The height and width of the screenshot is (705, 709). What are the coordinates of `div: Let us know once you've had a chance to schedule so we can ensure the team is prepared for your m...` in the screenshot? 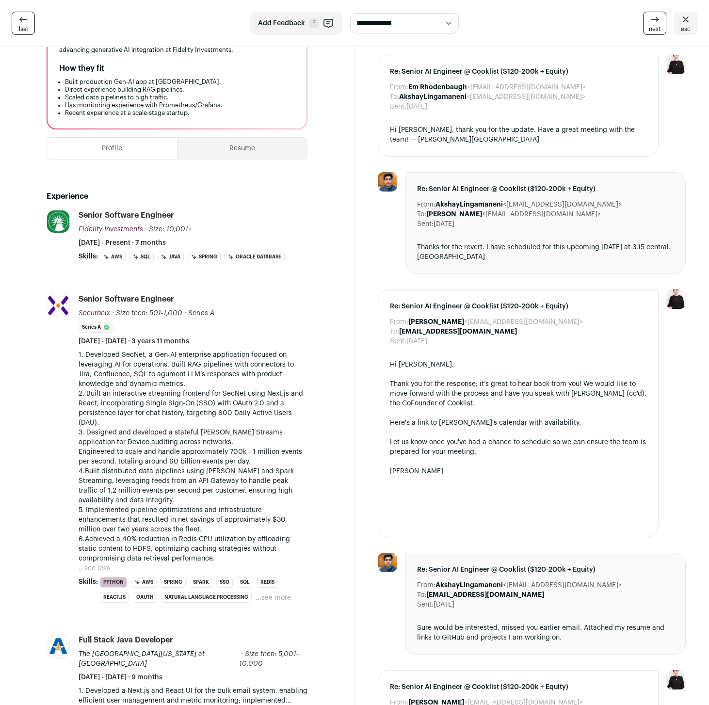 It's located at (518, 447).